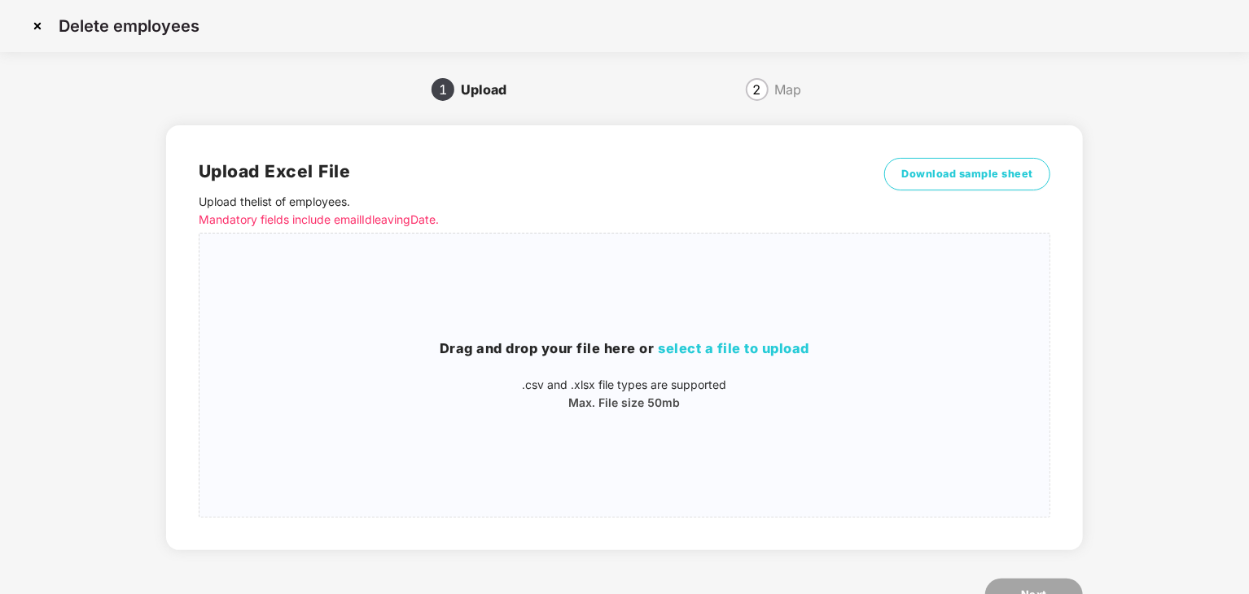 This screenshot has height=594, width=1249. What do you see at coordinates (443, 90) in the screenshot?
I see `span: 1` at bounding box center [443, 90].